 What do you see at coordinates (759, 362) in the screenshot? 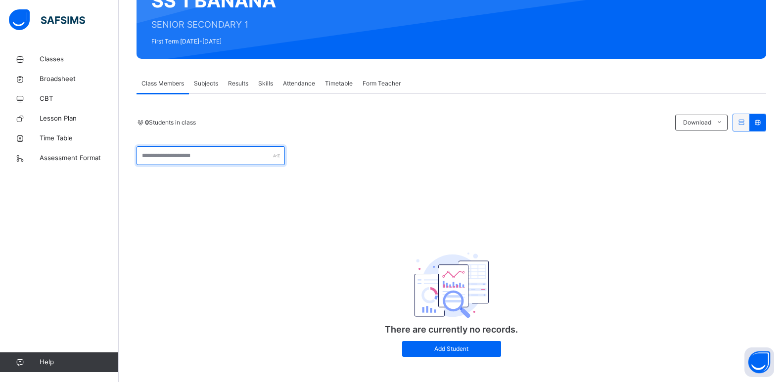
I see `button: Open asap` at bounding box center [759, 362].